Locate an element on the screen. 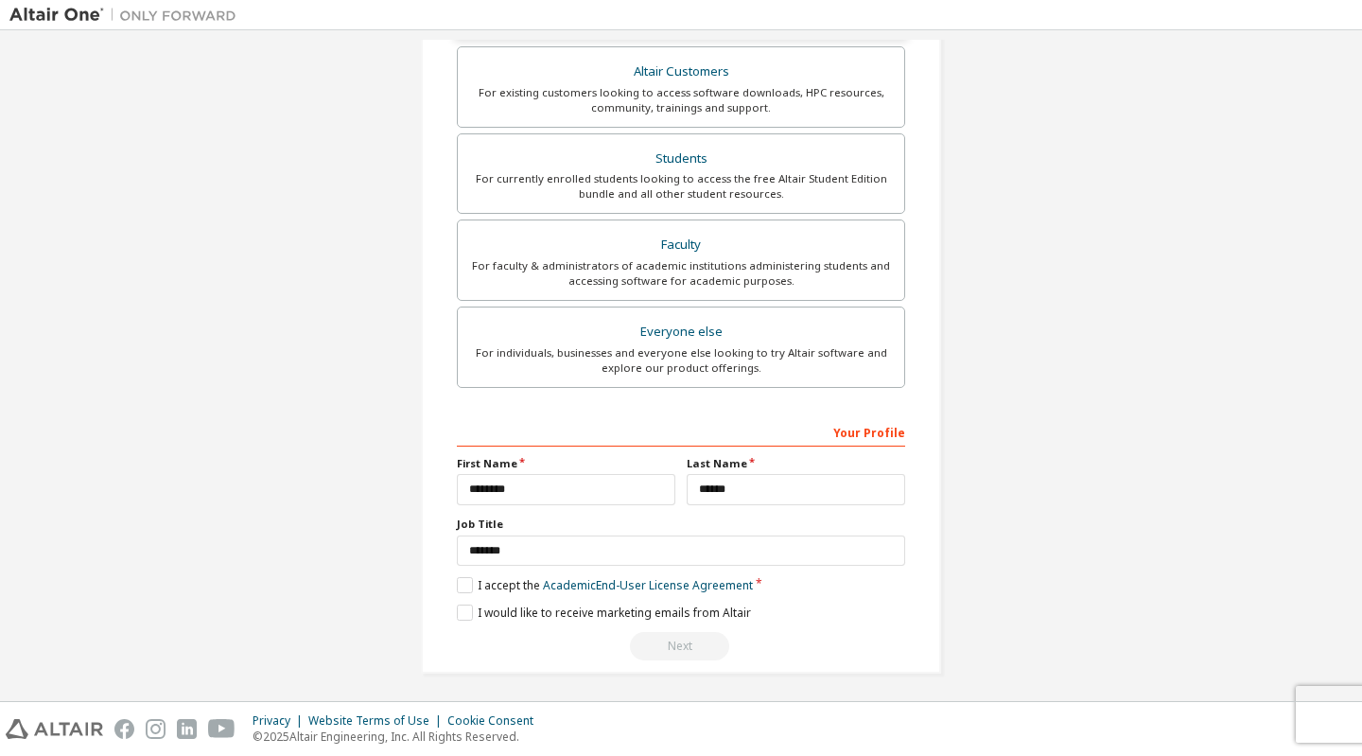 This screenshot has height=756, width=1362. div: Faculty is located at coordinates (681, 245).